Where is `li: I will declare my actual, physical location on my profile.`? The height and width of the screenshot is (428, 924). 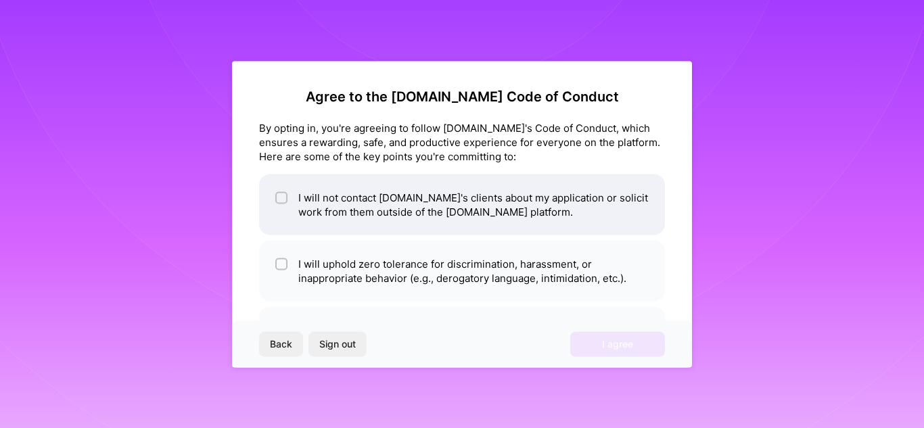
li: I will declare my actual, physical location on my profile. is located at coordinates (462, 329).